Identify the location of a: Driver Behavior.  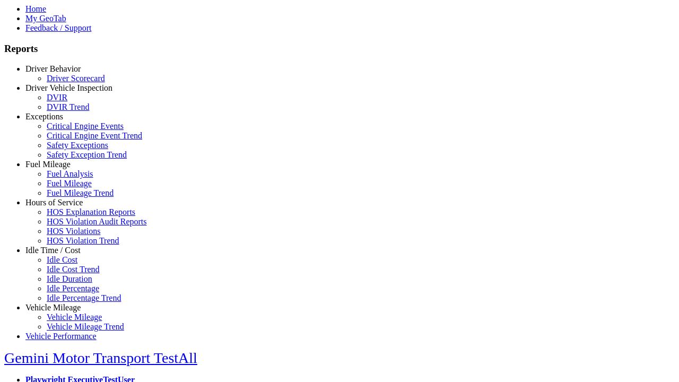
(53, 68).